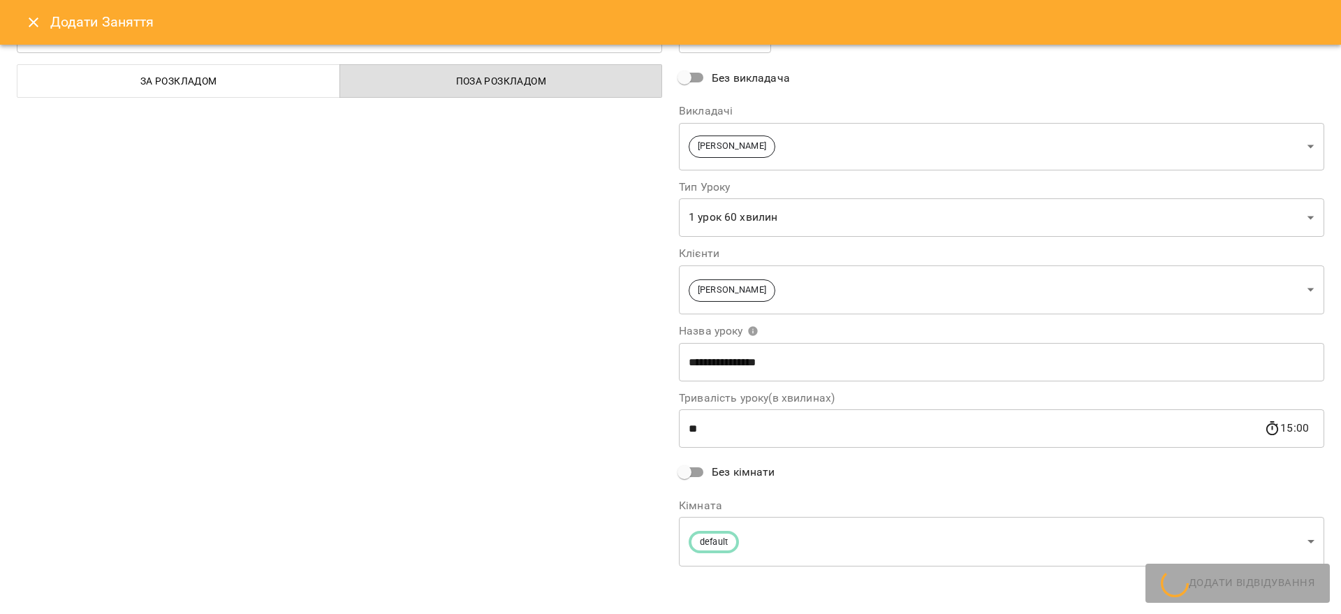 Image resolution: width=1341 pixels, height=614 pixels. What do you see at coordinates (1001, 187) in the screenshot?
I see `label: Тип Уроку` at bounding box center [1001, 187].